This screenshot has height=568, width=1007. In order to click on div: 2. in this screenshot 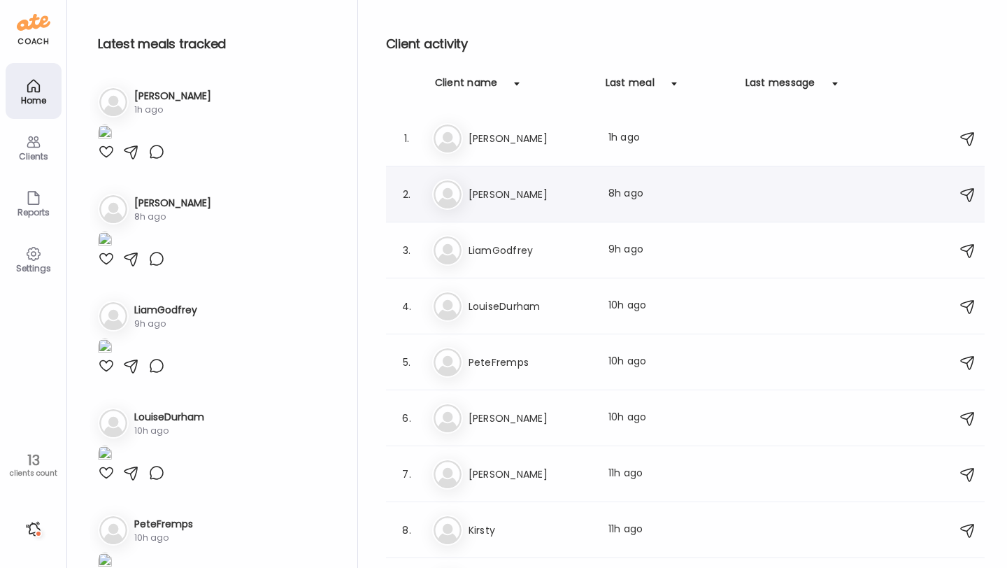, I will do `click(407, 194)`.